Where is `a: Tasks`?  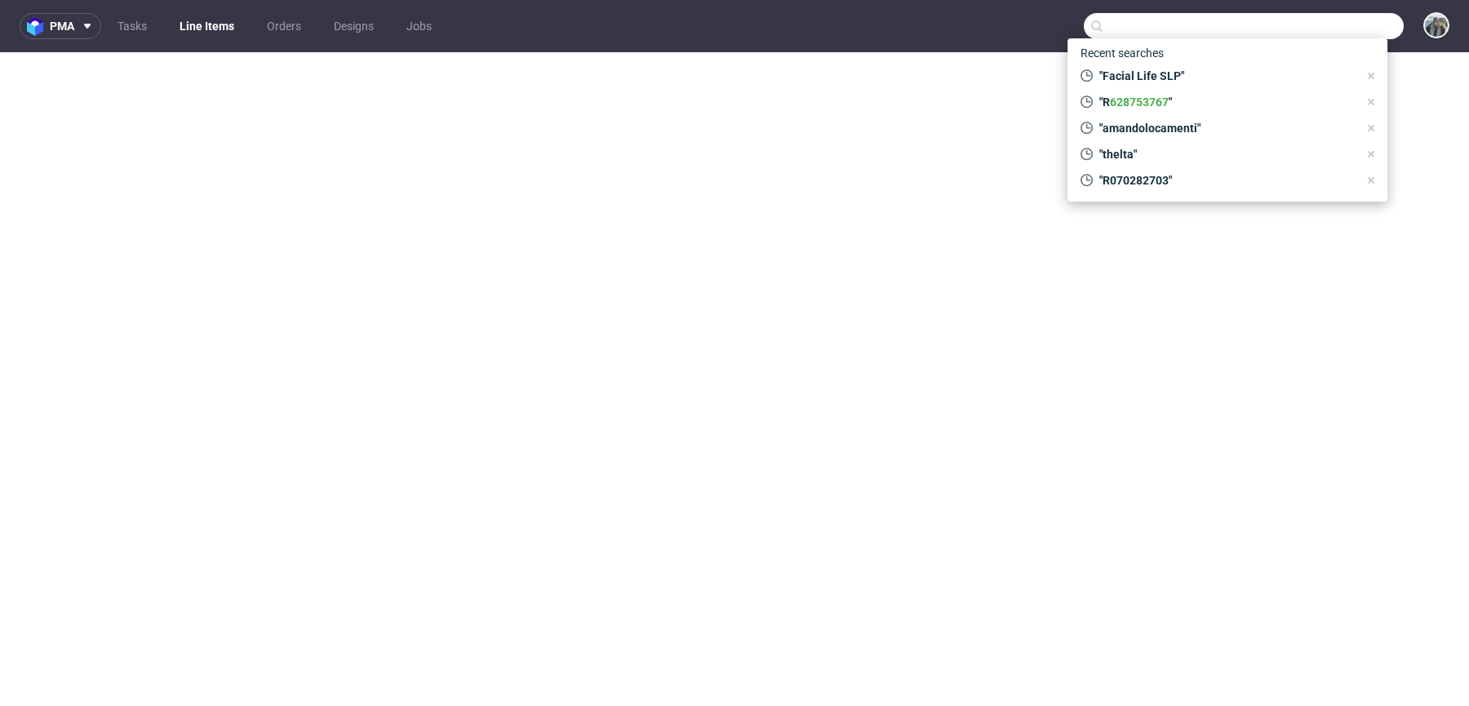 a: Tasks is located at coordinates (132, 26).